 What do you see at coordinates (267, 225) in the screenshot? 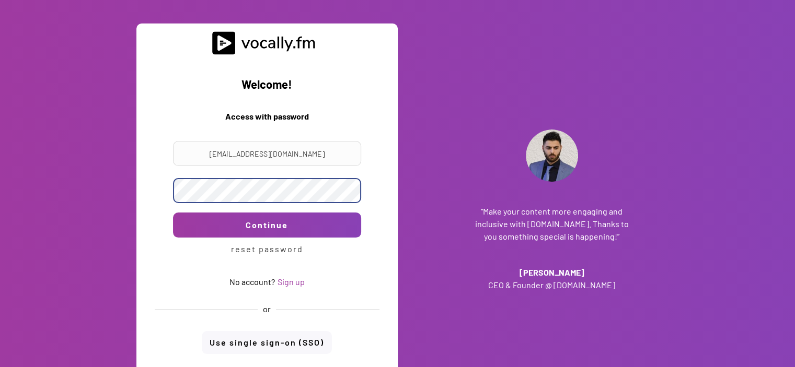
I see `button: Continue` at bounding box center [267, 225].